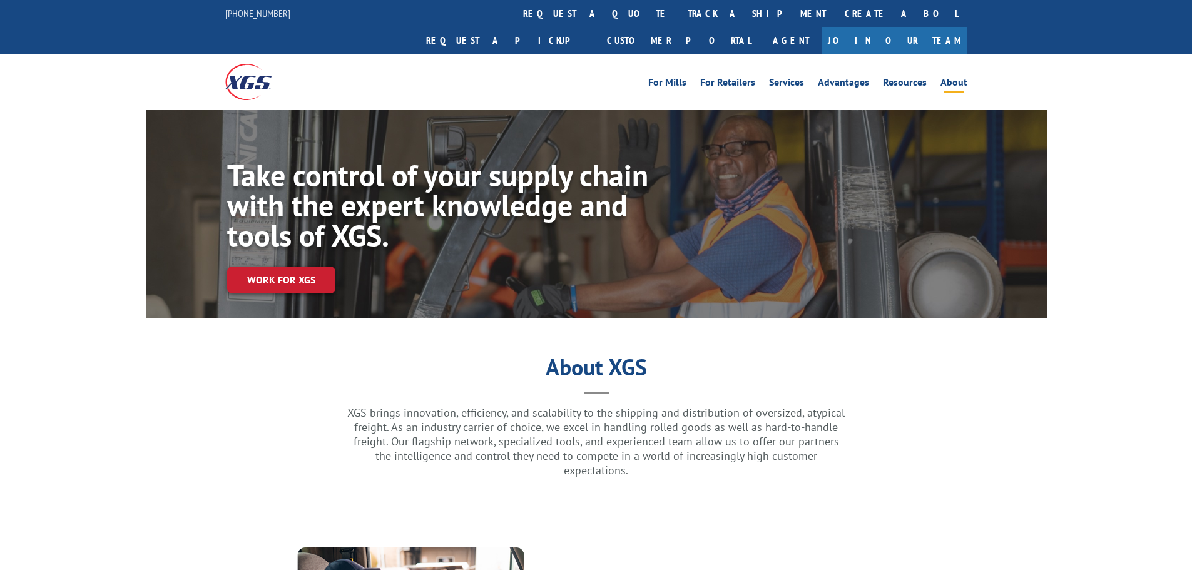 The height and width of the screenshot is (570, 1192). What do you see at coordinates (507, 40) in the screenshot?
I see `a: Request a pickup` at bounding box center [507, 40].